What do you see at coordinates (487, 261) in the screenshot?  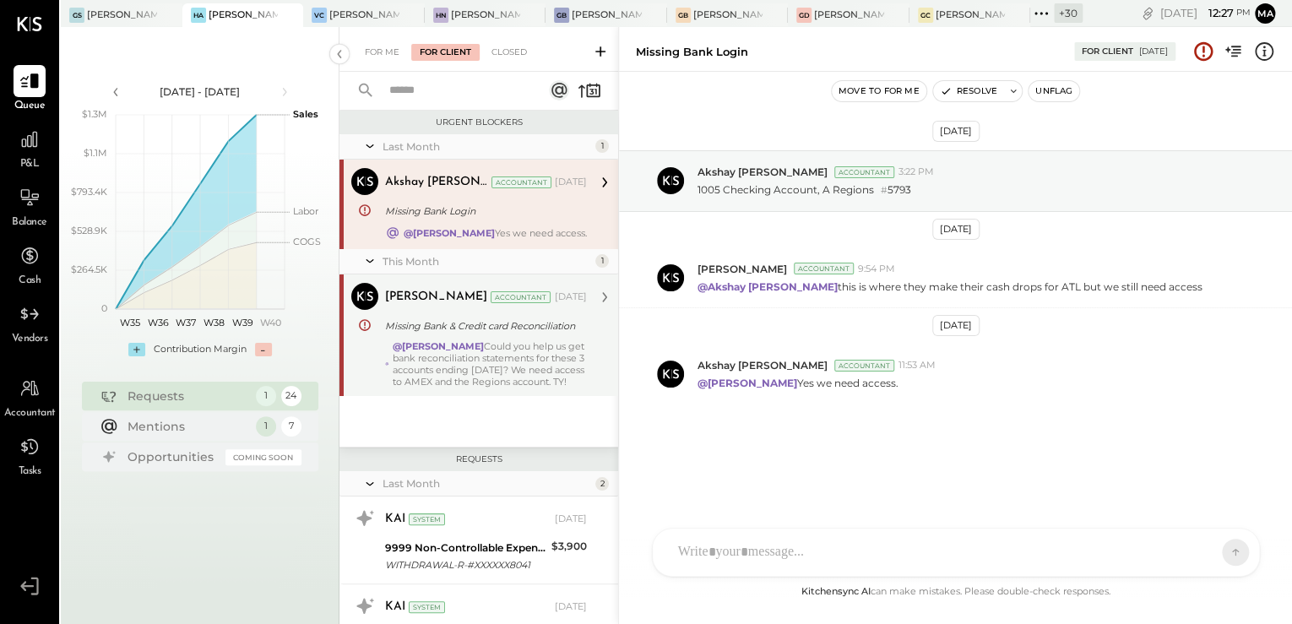 I see `div: This Month` at bounding box center [487, 261].